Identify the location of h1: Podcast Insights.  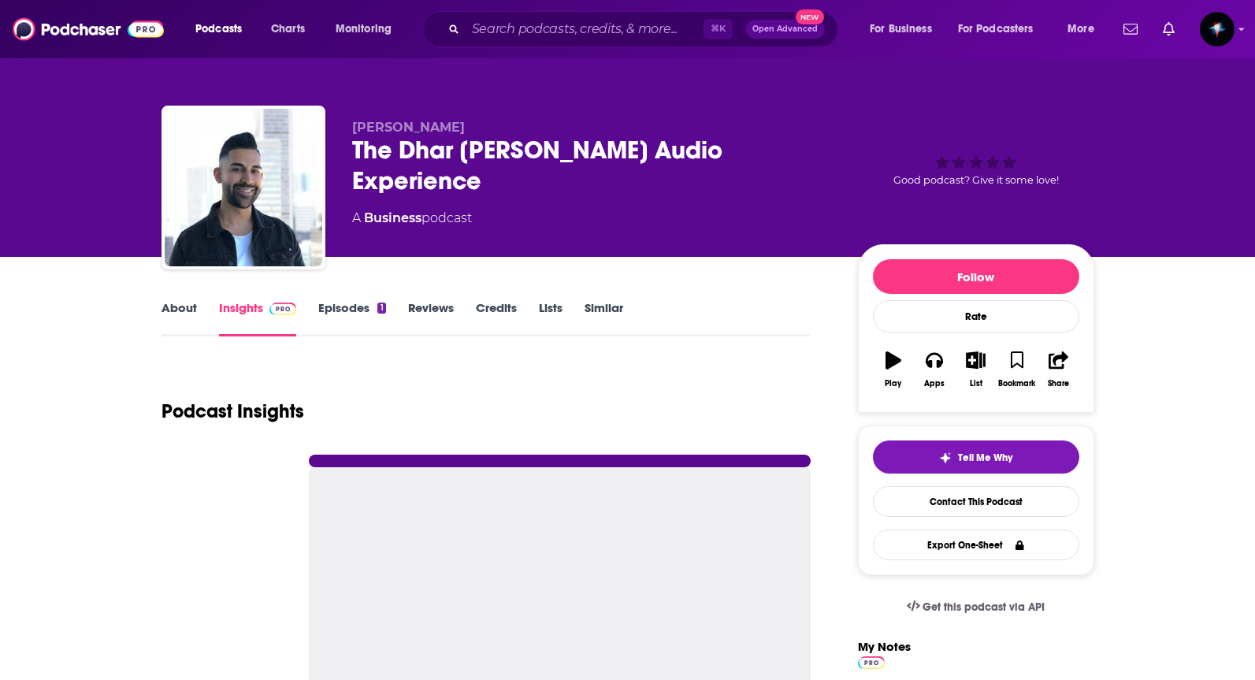
(232, 411).